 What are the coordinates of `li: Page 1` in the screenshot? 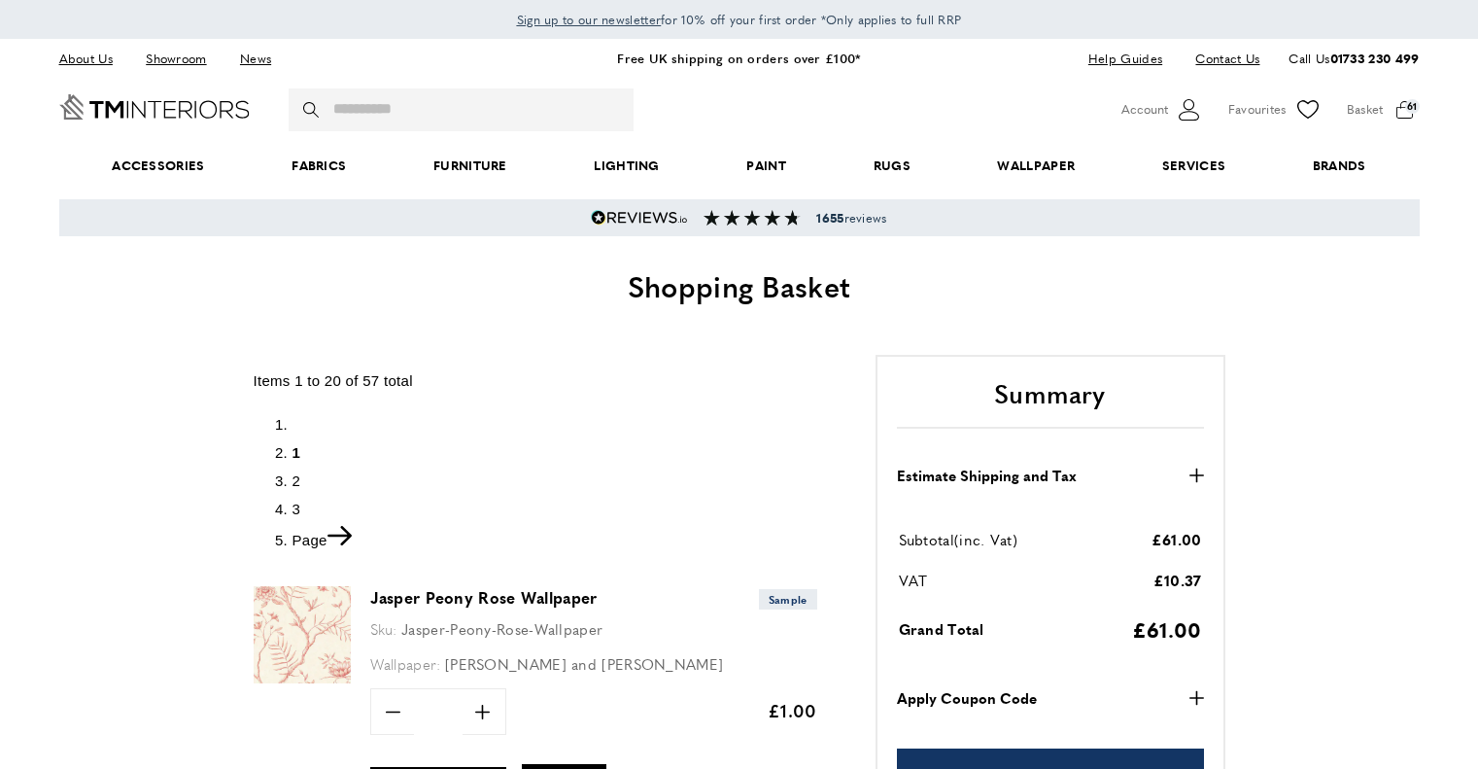 It's located at (565, 453).